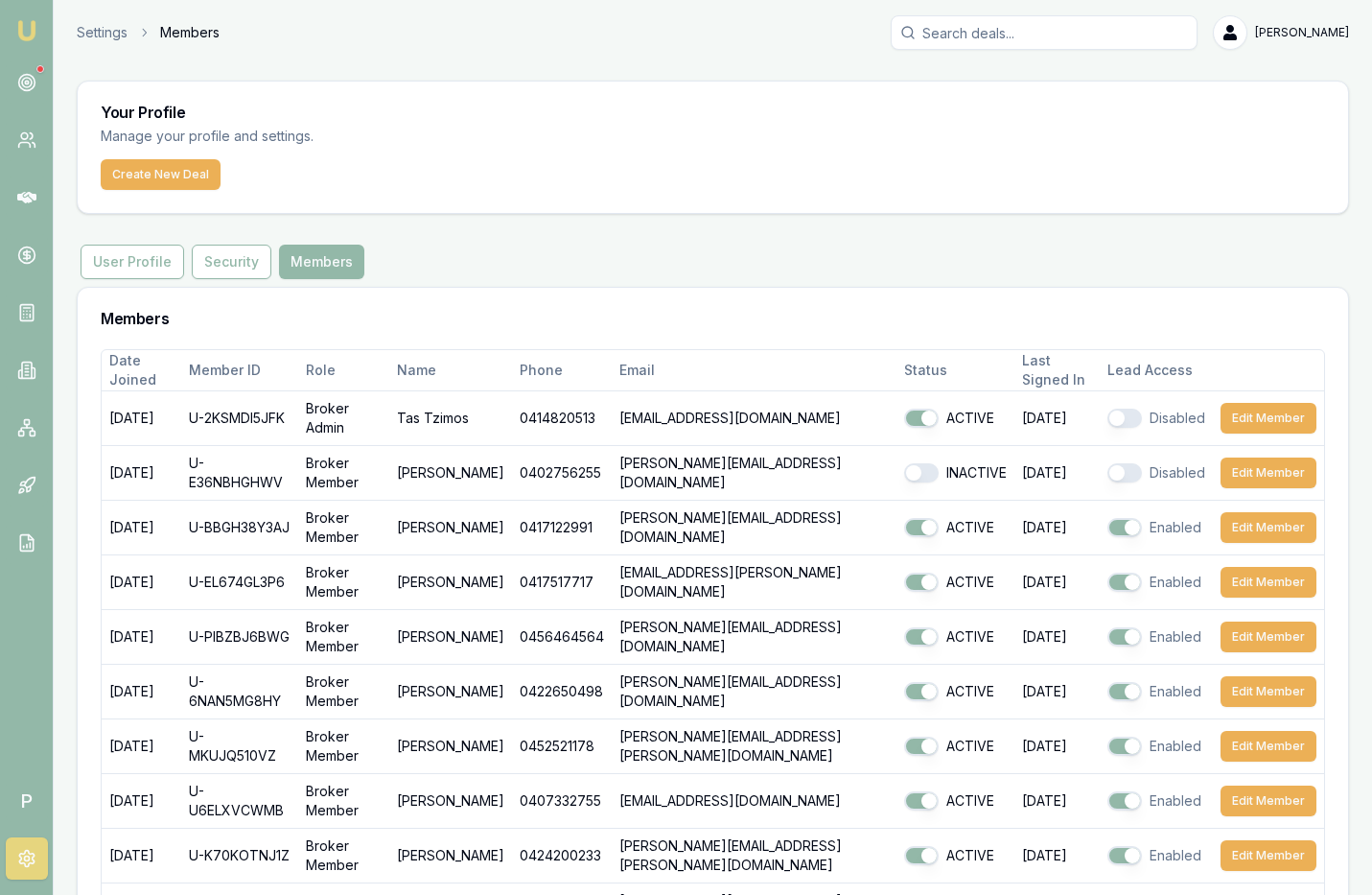  I want to click on td: U-BBGH38Y3AJ, so click(240, 526).